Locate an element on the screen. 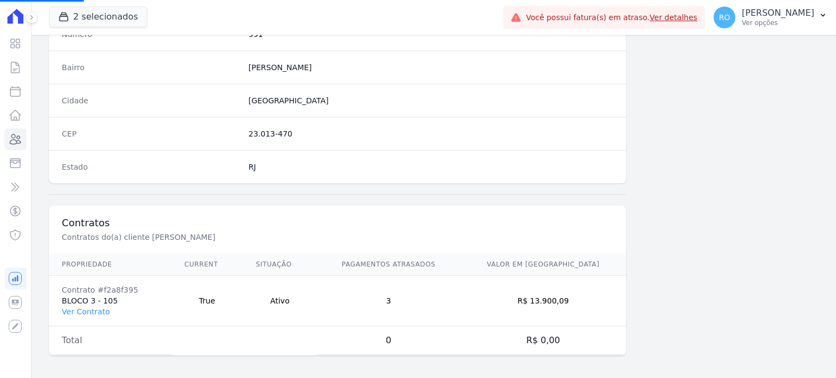  span: RO is located at coordinates (724, 17).